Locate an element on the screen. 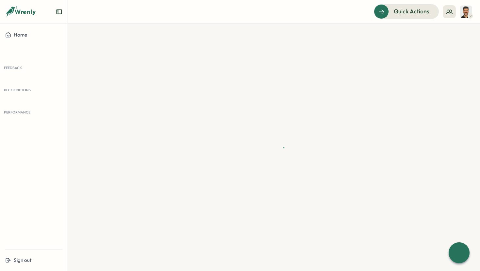 The image size is (480, 271). button: Sagar Verma is located at coordinates (466, 12).